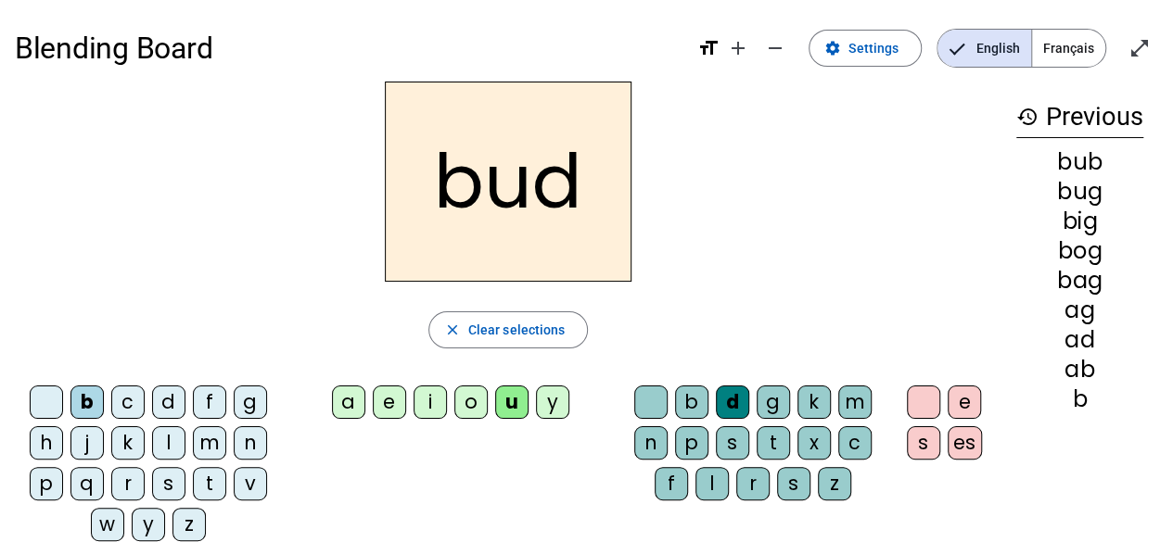 This screenshot has width=1173, height=542. What do you see at coordinates (814, 443) in the screenshot?
I see `div: x` at bounding box center [814, 443].